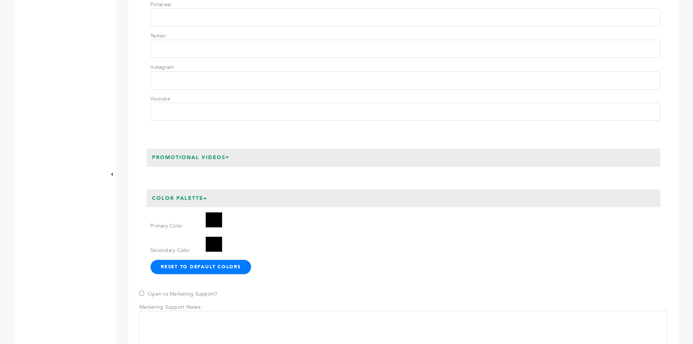 This screenshot has width=693, height=344. What do you see at coordinates (176, 36) in the screenshot?
I see `label: Twitter` at bounding box center [176, 36].